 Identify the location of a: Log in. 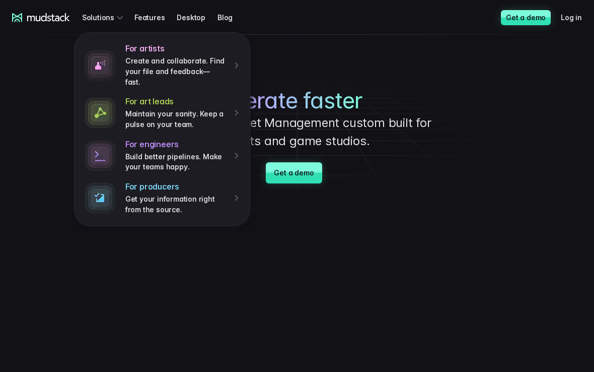
(577, 17).